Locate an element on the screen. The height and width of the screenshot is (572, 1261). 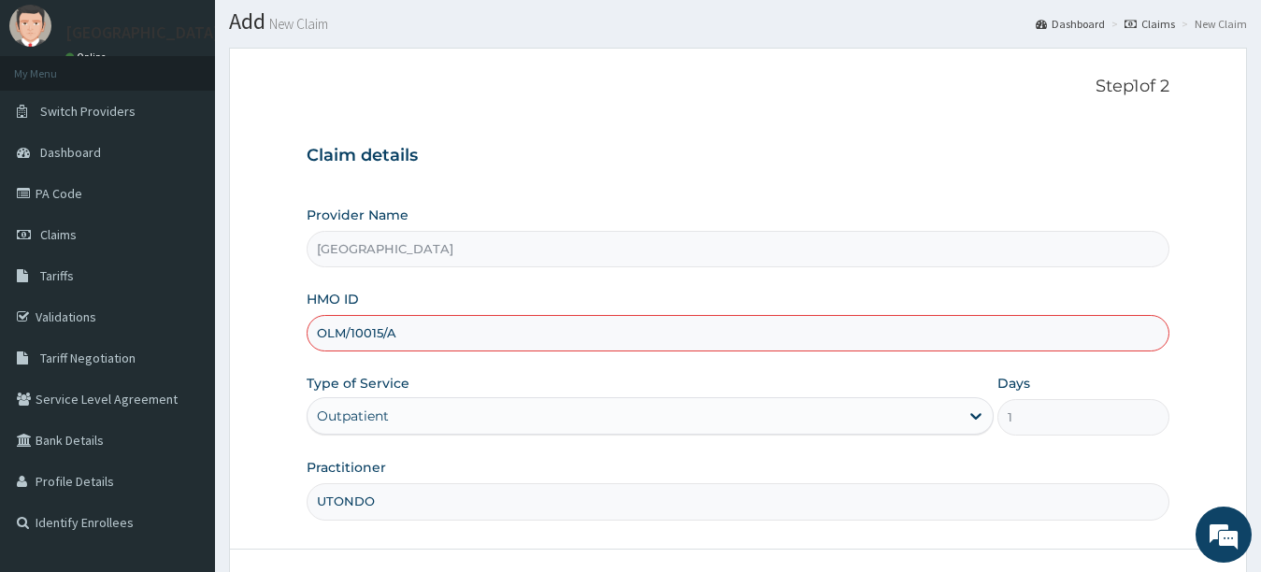
a: Claims is located at coordinates (1149, 23).